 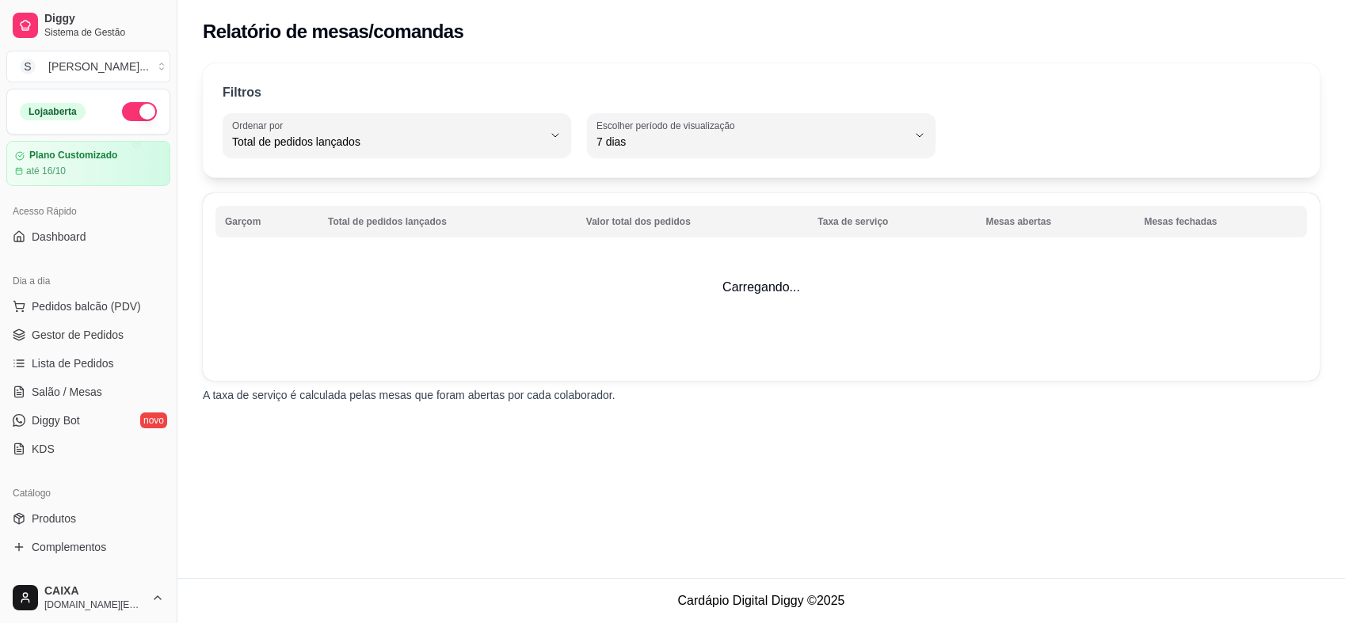 I want to click on span: Diggy Bot, so click(x=55, y=421).